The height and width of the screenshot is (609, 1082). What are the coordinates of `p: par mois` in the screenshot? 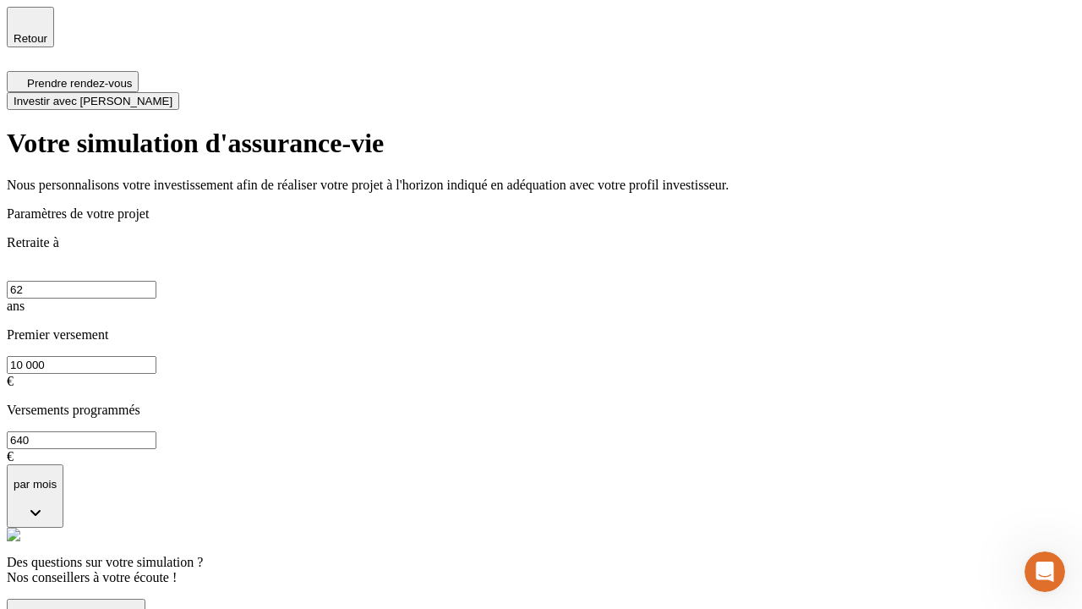 It's located at (35, 483).